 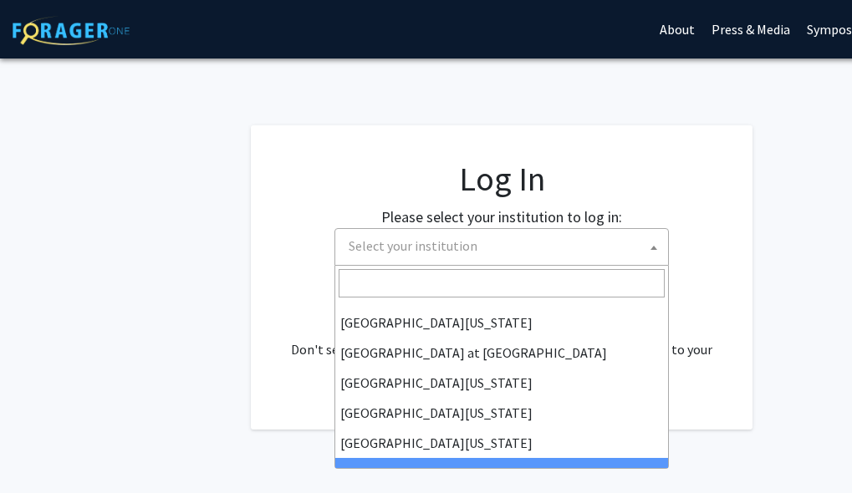 I want to click on div: No account? . Don't see your institution? about bringing ForagerOne to your institution., so click(x=502, y=339).